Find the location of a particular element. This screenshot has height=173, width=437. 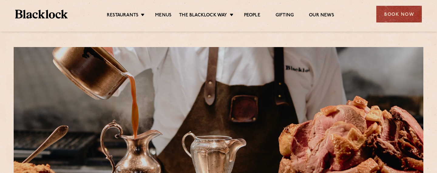

a: The Blacklock Way is located at coordinates (203, 16).